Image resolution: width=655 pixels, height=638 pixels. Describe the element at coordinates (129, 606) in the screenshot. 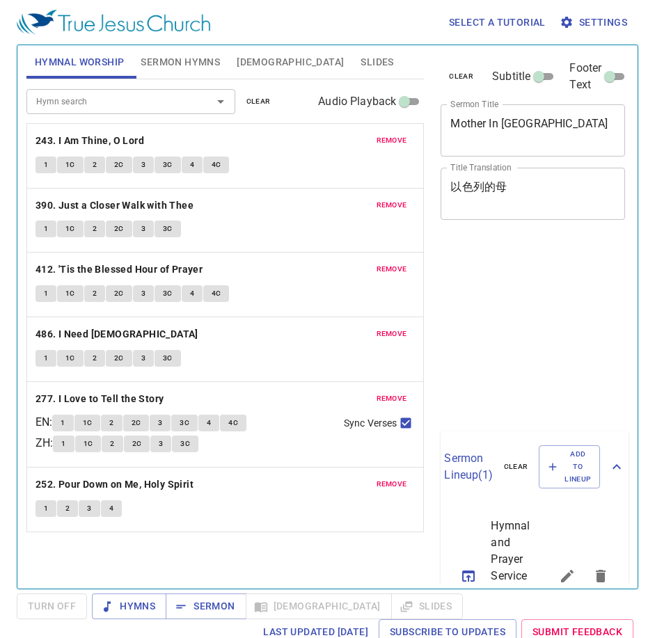

I see `span: Hymns` at that location.